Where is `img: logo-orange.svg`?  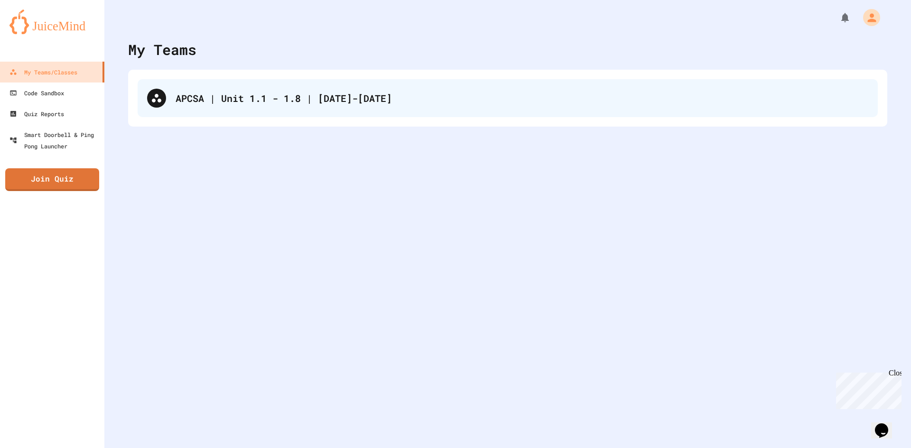
img: logo-orange.svg is located at coordinates (52, 22).